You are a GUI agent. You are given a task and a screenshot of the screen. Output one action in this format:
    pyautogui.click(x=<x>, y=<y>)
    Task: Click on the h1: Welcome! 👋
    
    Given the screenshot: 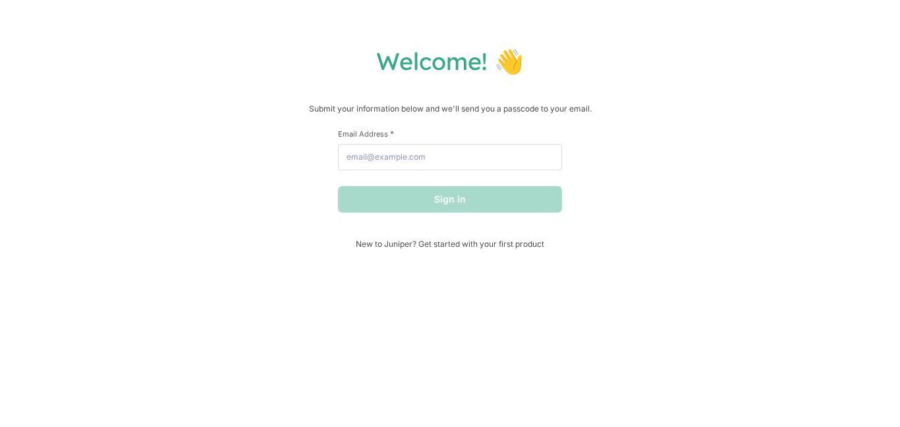 What is the action you would take?
    pyautogui.click(x=450, y=61)
    